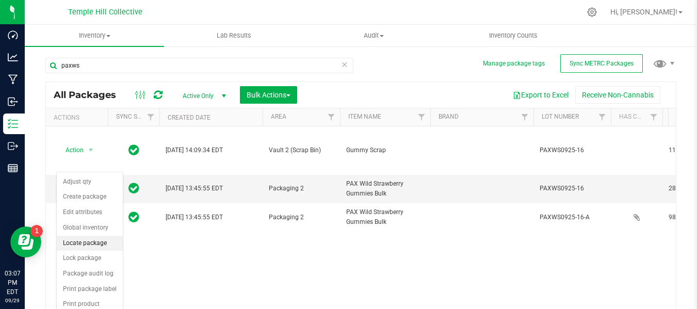 This screenshot has width=697, height=309. Describe the element at coordinates (12, 300) in the screenshot. I see `p: 09/29` at that location.